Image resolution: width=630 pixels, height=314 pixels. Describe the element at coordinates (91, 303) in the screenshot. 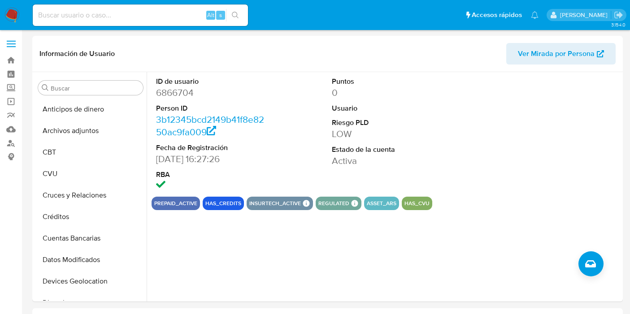

I see `button: Direcciones` at that location.